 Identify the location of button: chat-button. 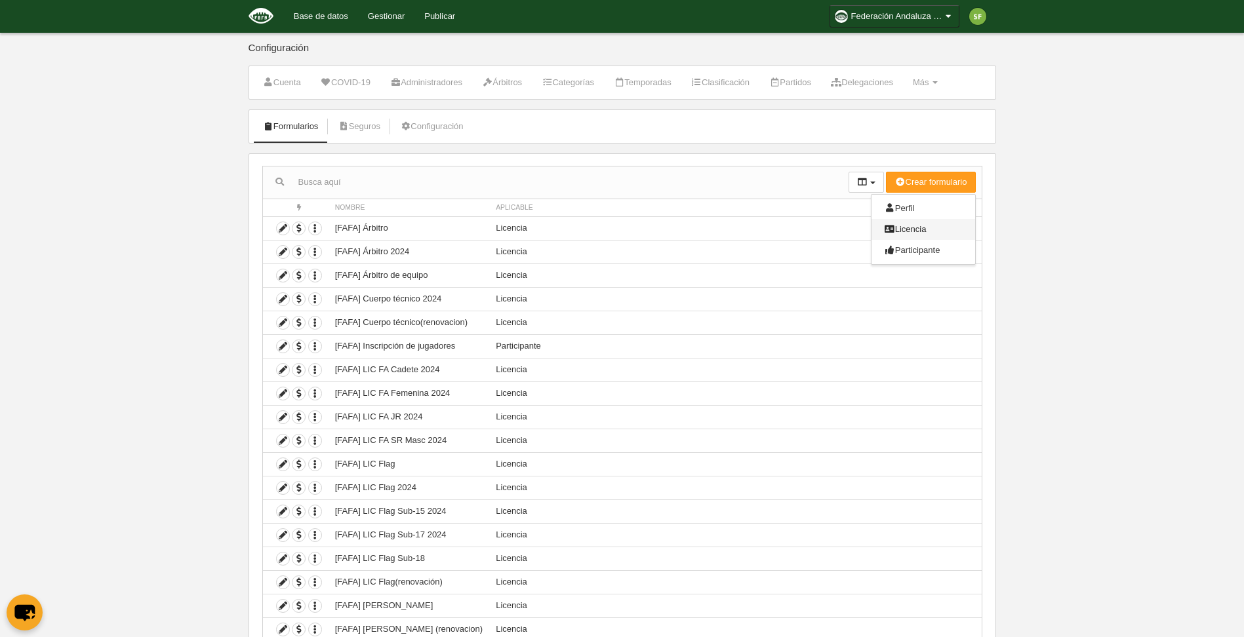
(24, 612).